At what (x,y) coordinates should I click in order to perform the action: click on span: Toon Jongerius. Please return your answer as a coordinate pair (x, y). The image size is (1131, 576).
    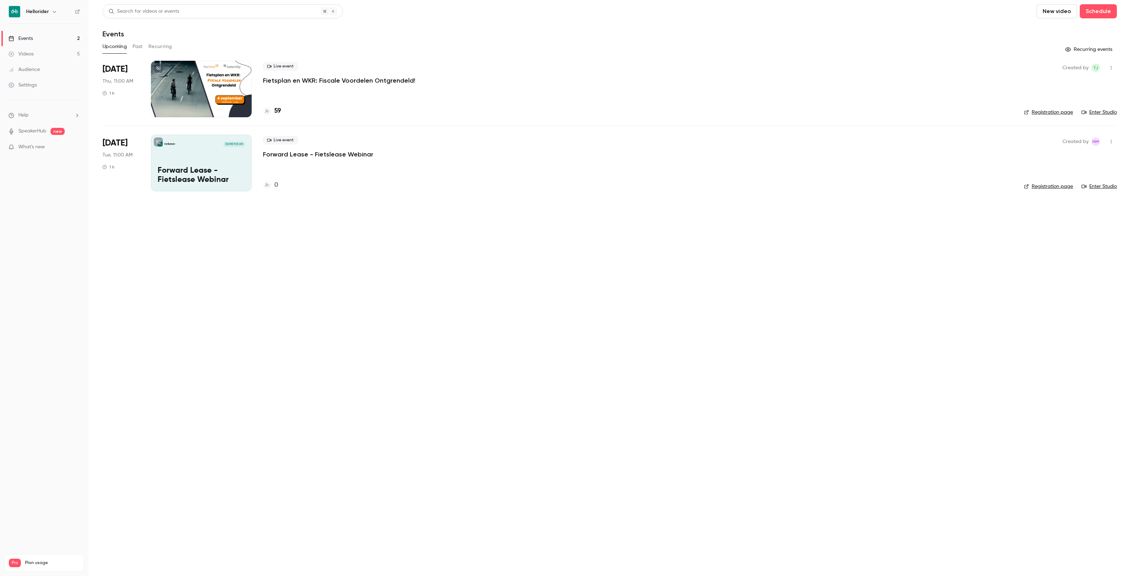
    Looking at the image, I should click on (1095, 68).